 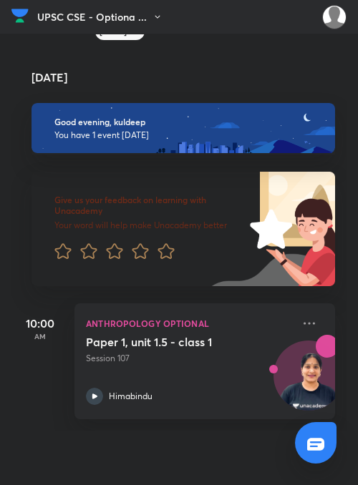 What do you see at coordinates (130, 396) in the screenshot?
I see `p: Himabindu` at bounding box center [130, 396].